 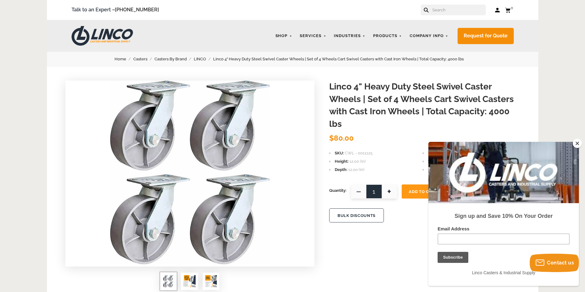 I want to click on a: Linco 4" Heavy Duty Steel Swivel Caster Wheels | Set of 4 Wheels Cart Swivel Casters with Cast Ir..., so click(x=342, y=59).